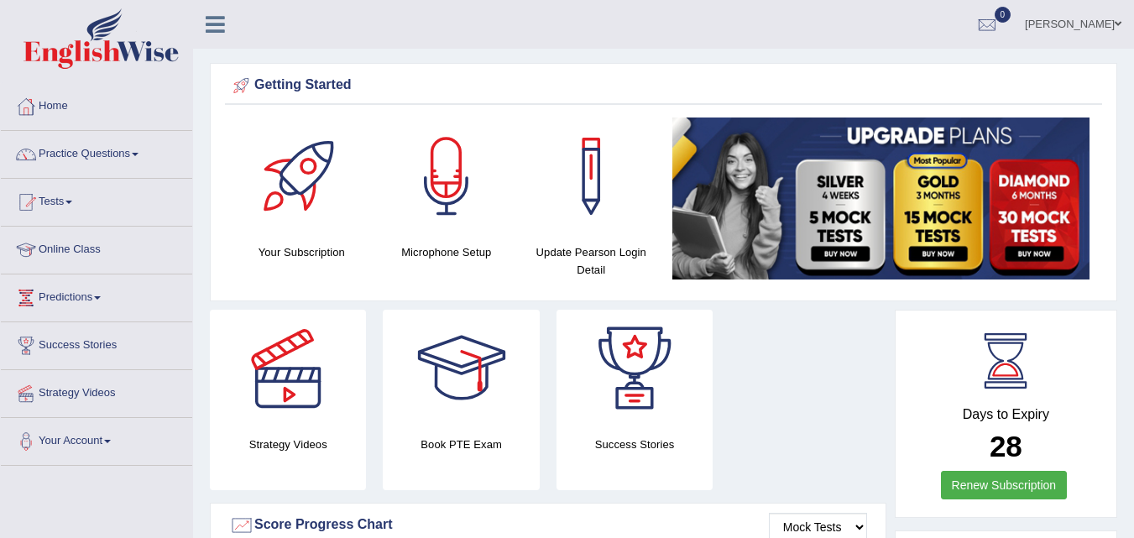 The width and height of the screenshot is (1134, 538). Describe the element at coordinates (97, 200) in the screenshot. I see `a: Tests` at that location.